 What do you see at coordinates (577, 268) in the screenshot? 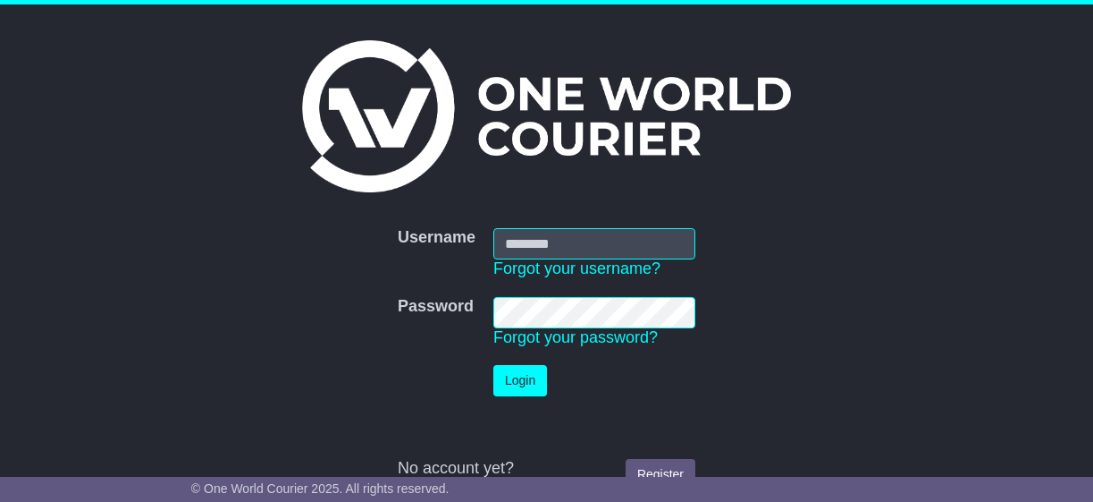
I see `a: Forgot your username?` at bounding box center [577, 268].